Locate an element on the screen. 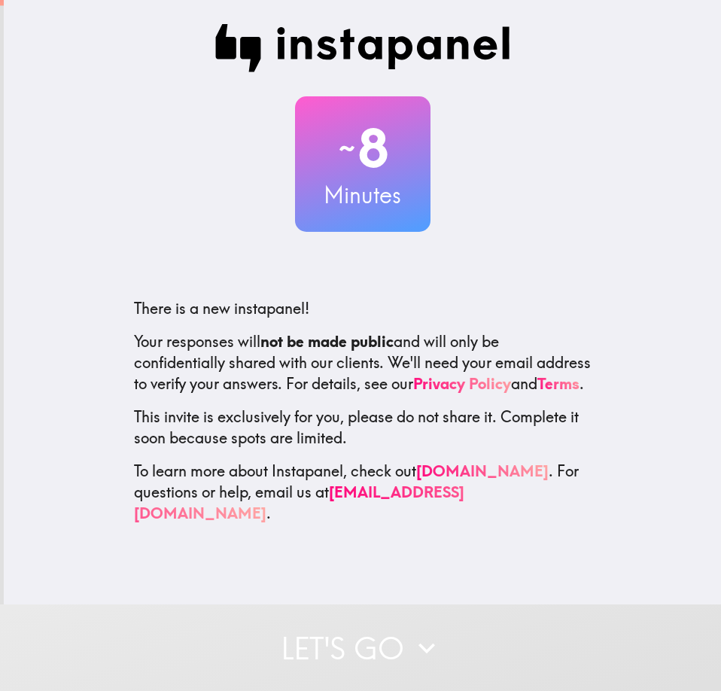 Image resolution: width=721 pixels, height=691 pixels. p: This invite is exclusively for you, please do not share it. Complete it soon because spots are li... is located at coordinates (363, 427).